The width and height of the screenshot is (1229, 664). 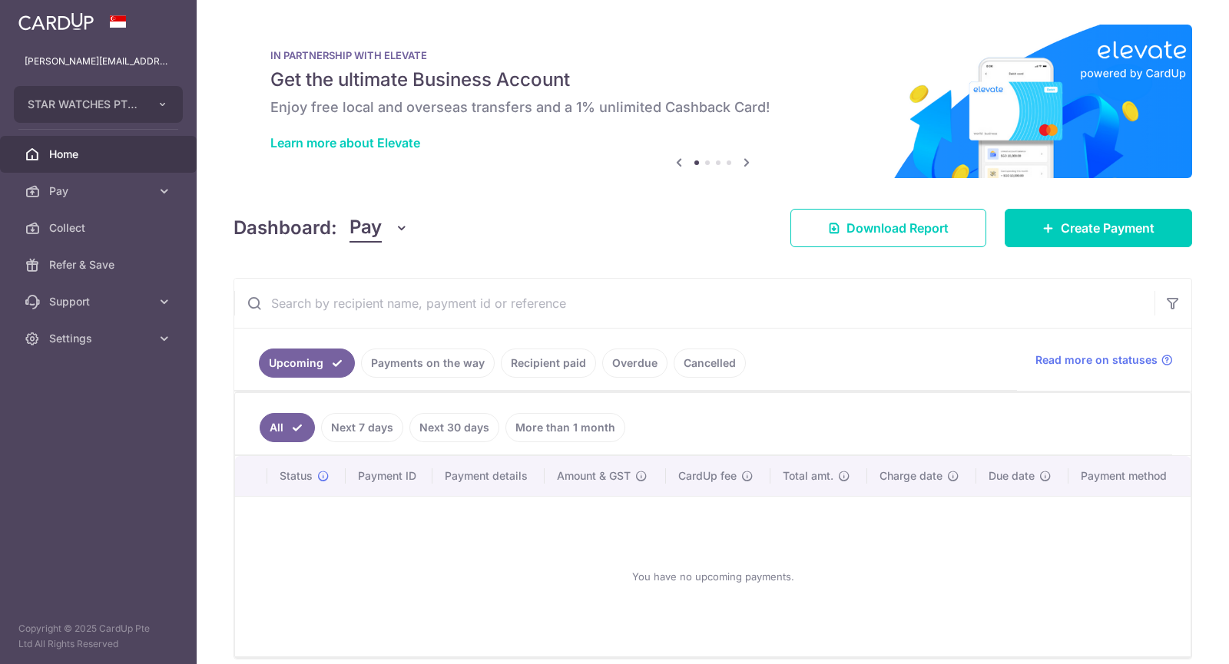 What do you see at coordinates (710, 363) in the screenshot?
I see `a: Cancelled` at bounding box center [710, 363].